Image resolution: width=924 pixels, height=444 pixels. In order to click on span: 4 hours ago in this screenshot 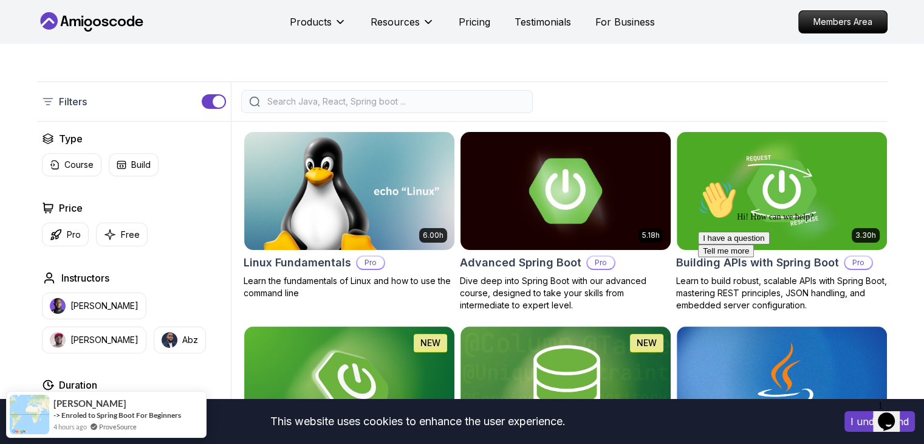, I will do `click(70, 426)`.